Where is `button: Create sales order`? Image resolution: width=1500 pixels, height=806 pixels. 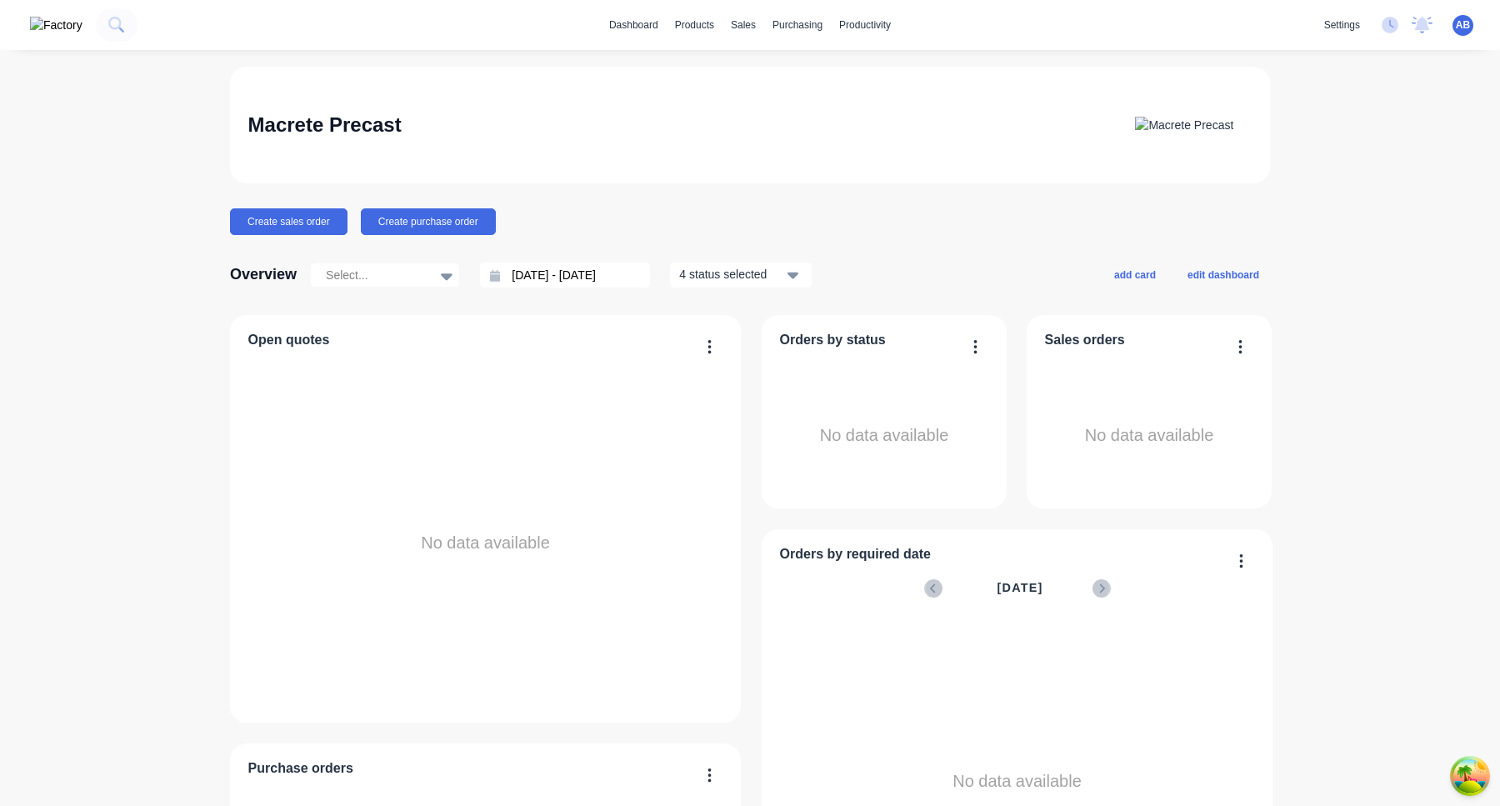 button: Create sales order is located at coordinates (288, 222).